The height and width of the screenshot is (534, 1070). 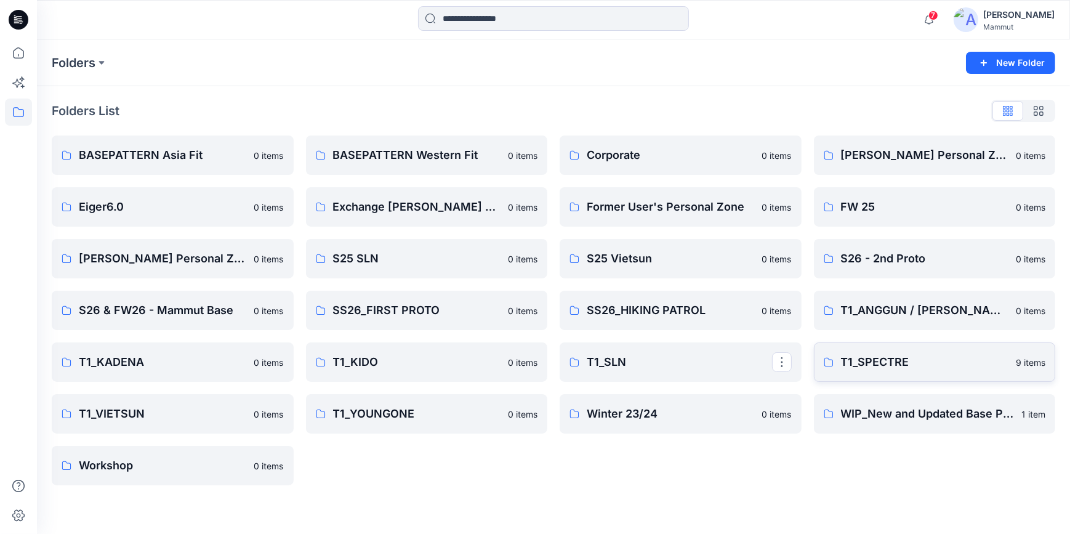 What do you see at coordinates (679, 362) in the screenshot?
I see `p: T1_SLN` at bounding box center [679, 362].